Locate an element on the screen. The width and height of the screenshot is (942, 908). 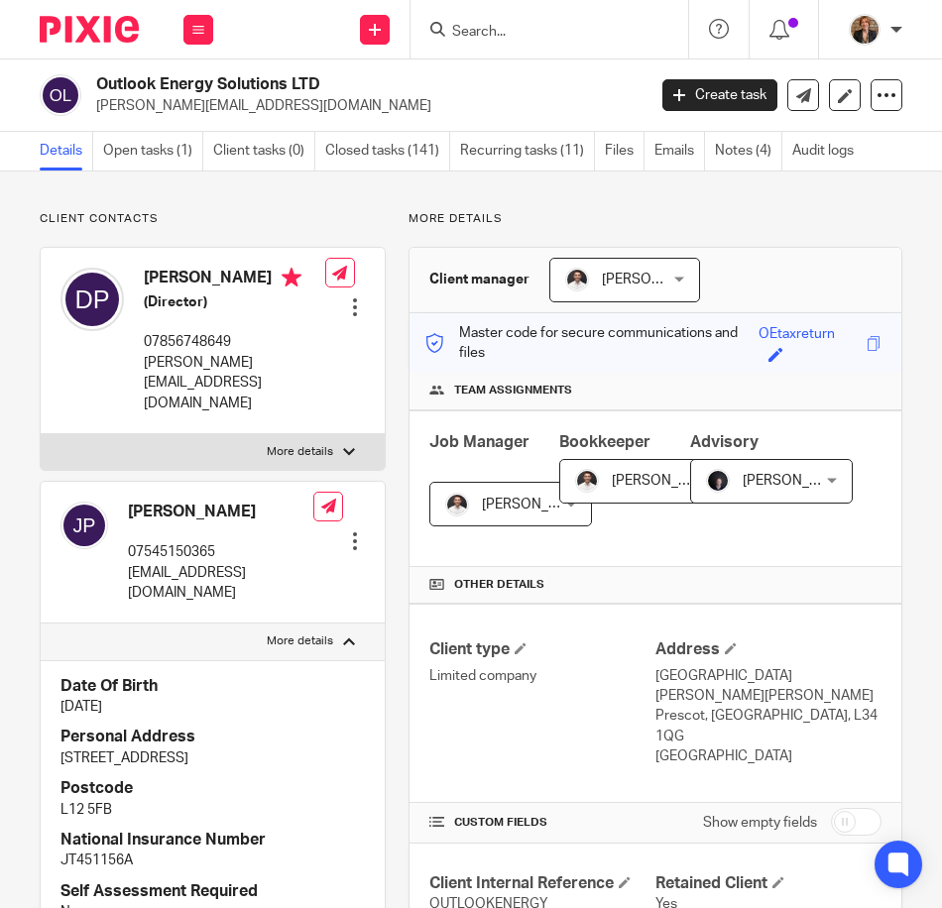
p: Master code for secure communications and files is located at coordinates (591, 343).